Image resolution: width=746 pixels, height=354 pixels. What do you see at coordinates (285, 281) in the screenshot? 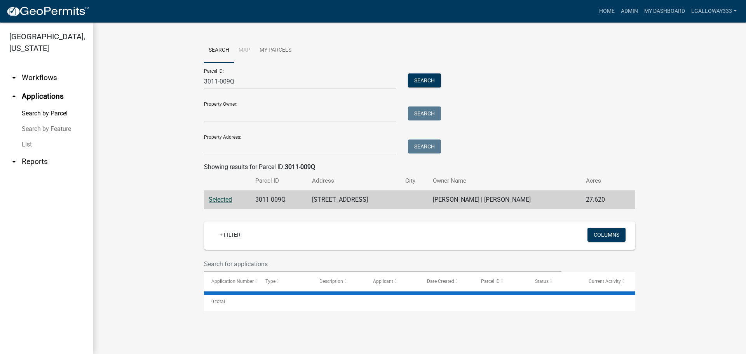
I see `datatable-header-cell: Type` at bounding box center [285, 281].